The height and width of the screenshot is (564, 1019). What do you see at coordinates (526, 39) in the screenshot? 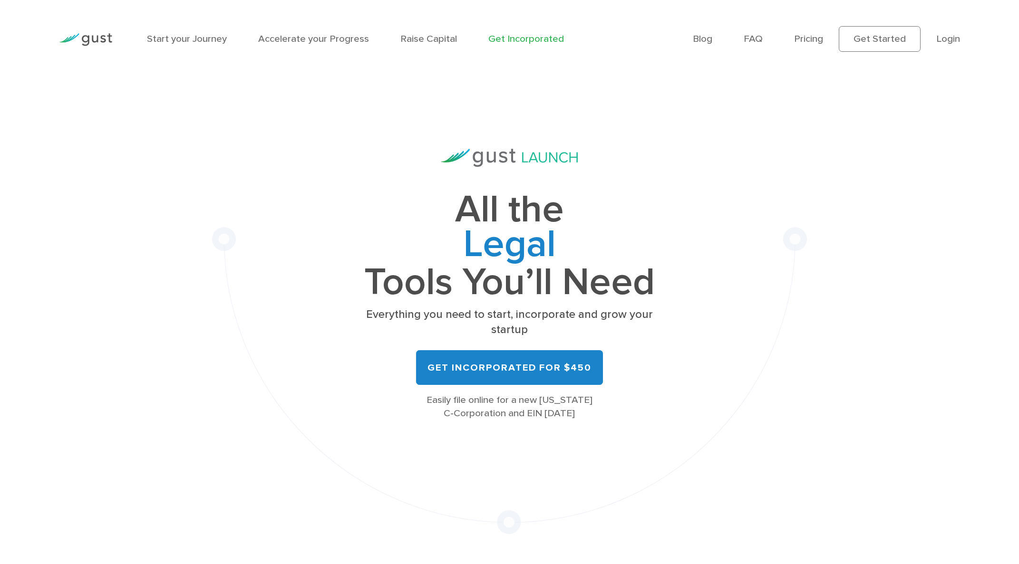
I see `a: Get Incorporated` at bounding box center [526, 39].